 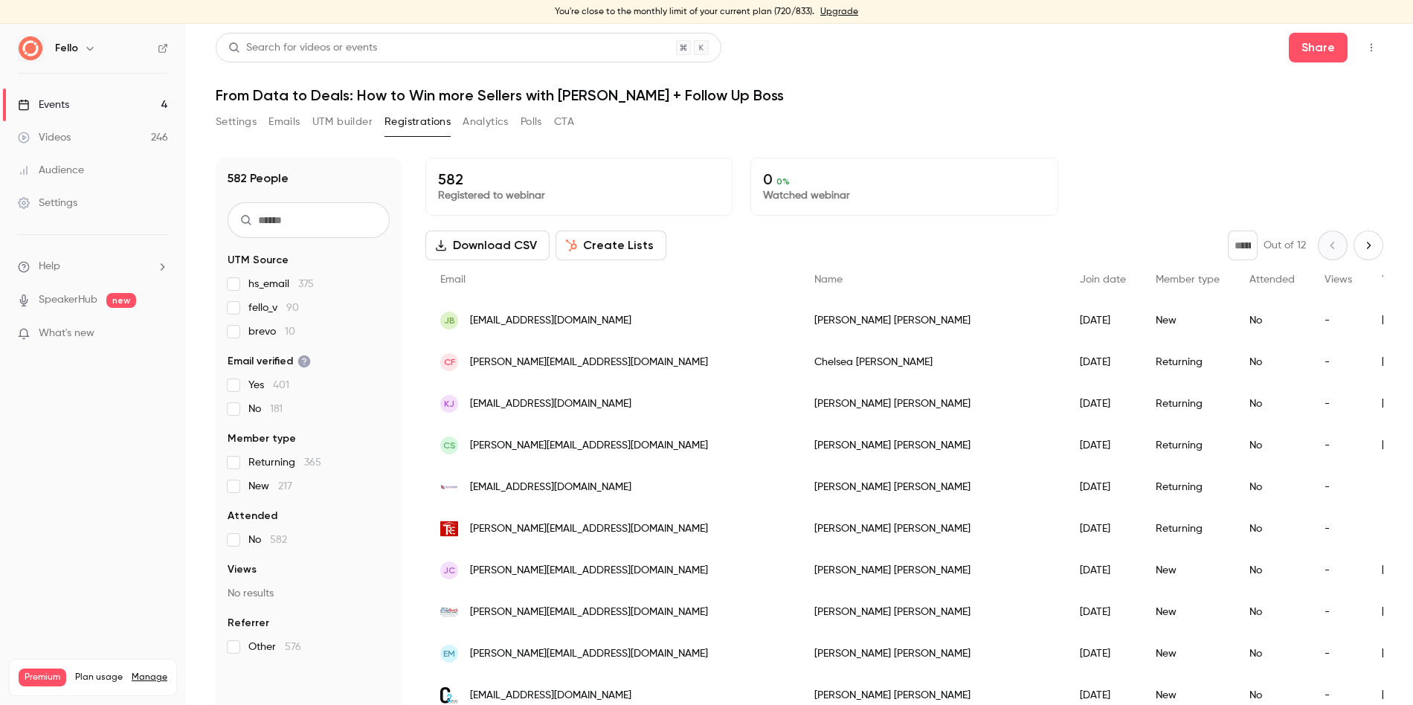 What do you see at coordinates (449, 654) in the screenshot?
I see `span: EM` at bounding box center [449, 654].